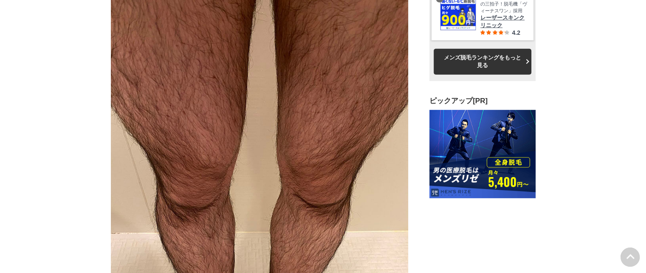 This screenshot has height=273, width=646. Describe the element at coordinates (630, 257) in the screenshot. I see `img: PAGE UP` at that location.